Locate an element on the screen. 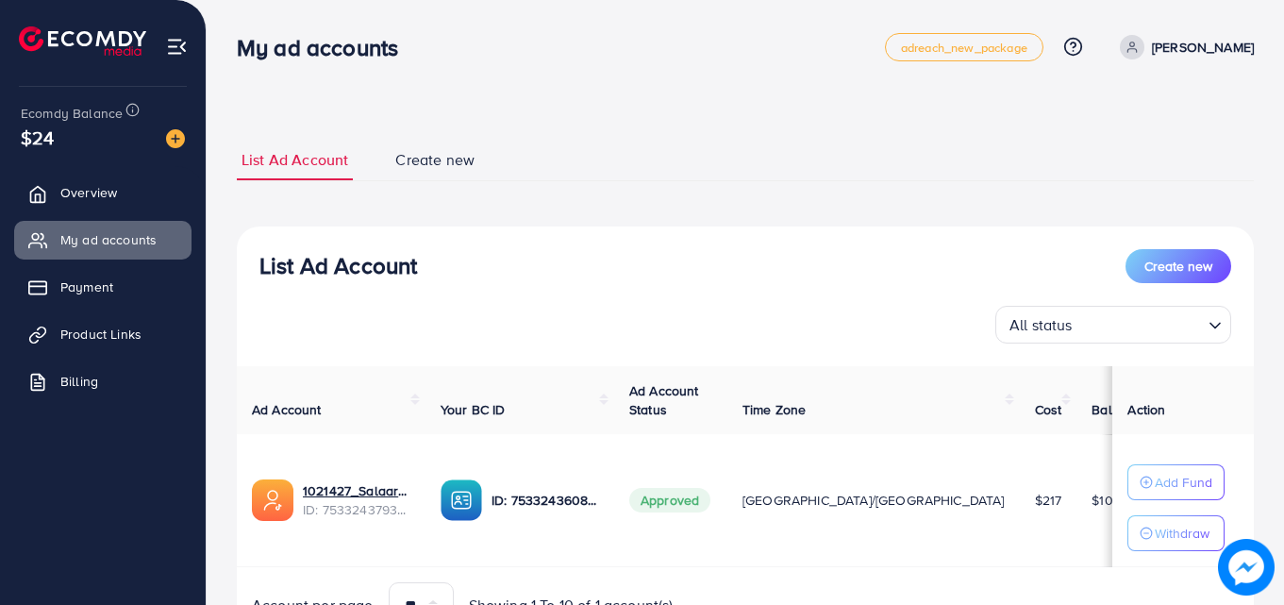 The height and width of the screenshot is (605, 1284). div: Search for option is located at coordinates (1113, 324).